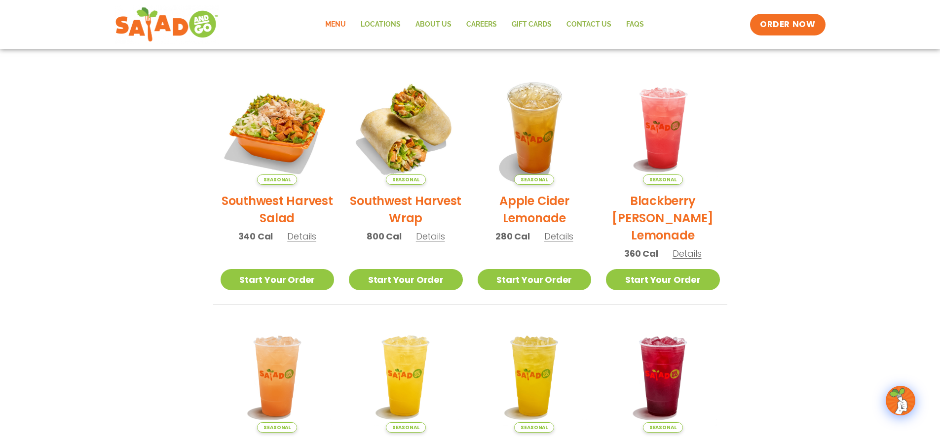 The image size is (940, 440). I want to click on img: new-SAG-logo-768×292, so click(167, 25).